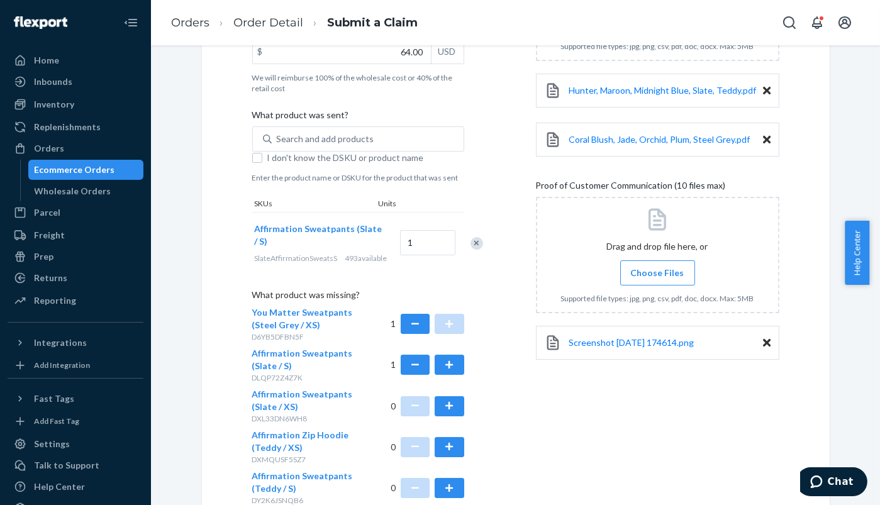  What do you see at coordinates (660, 139) in the screenshot?
I see `span: Coral Blush, Jade, Orchid, Plum, Steel Grey.pdf` at bounding box center [660, 139].